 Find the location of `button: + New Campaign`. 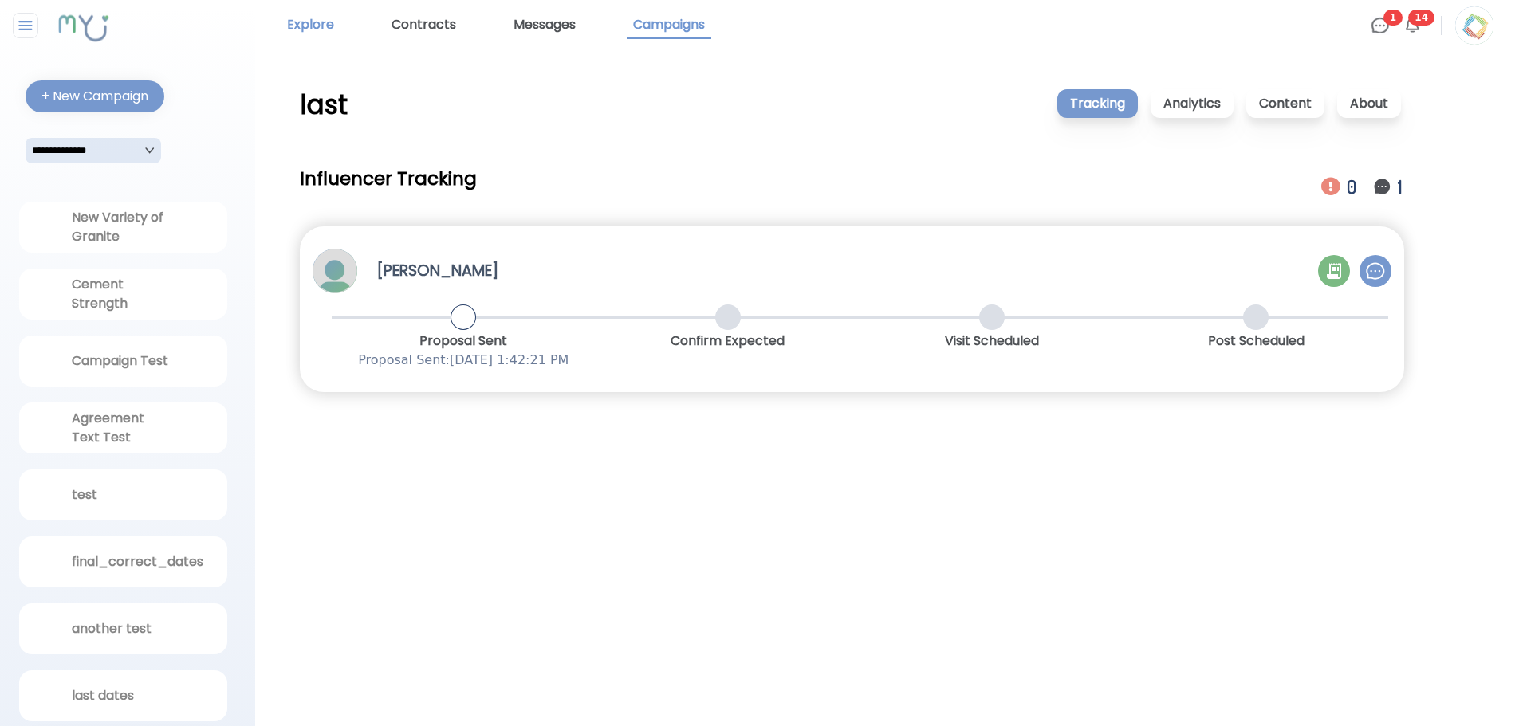

button: + New Campaign is located at coordinates (95, 96).